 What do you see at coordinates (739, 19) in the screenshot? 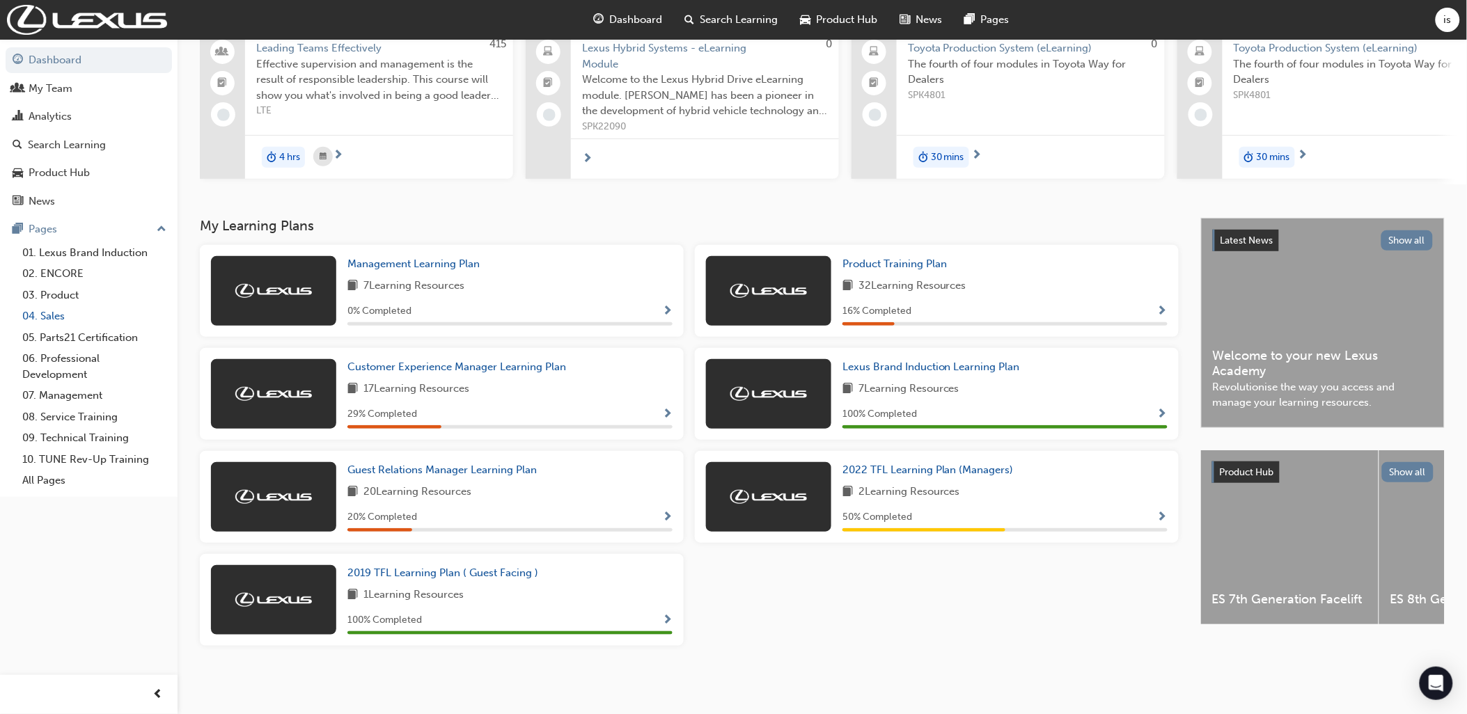
I see `span: Search Learning` at bounding box center [739, 19].